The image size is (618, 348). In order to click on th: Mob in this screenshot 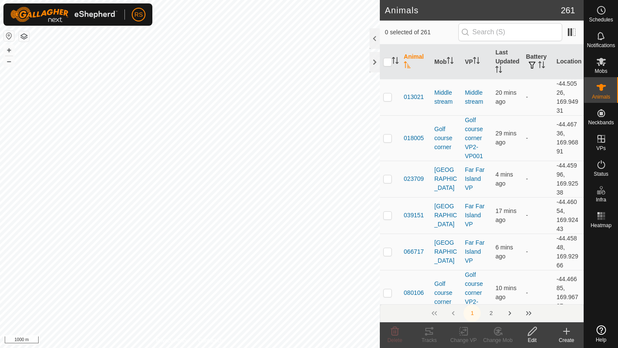, I will do `click(446, 62)`.